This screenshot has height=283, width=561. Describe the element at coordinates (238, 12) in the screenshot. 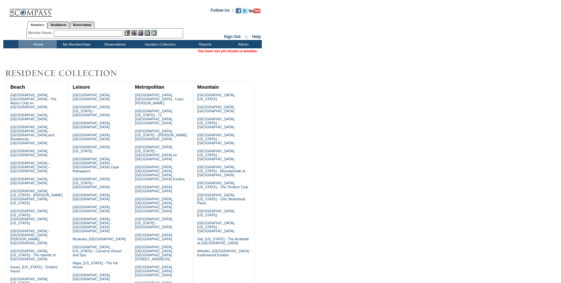

I see `a: Become our fan on Facebook` at that location.